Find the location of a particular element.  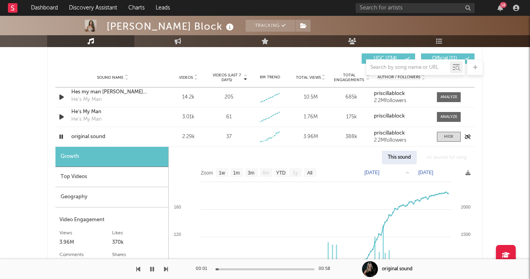

div: Shares is located at coordinates (138, 255).